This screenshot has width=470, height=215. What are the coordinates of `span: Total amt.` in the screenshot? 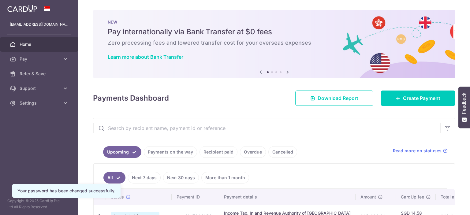 It's located at (451, 197).